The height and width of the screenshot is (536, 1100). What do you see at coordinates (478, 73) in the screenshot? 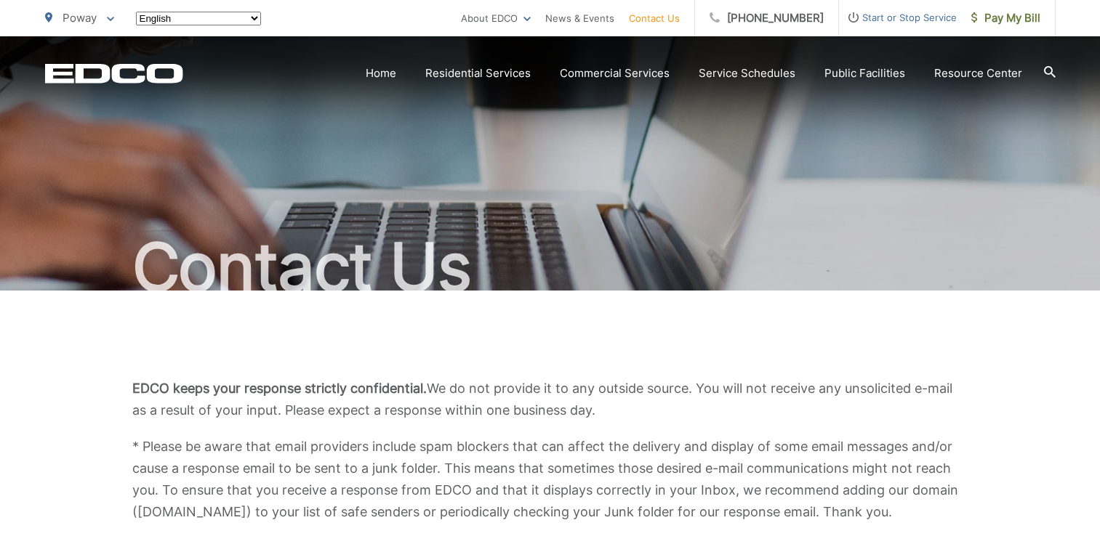
I see `a: Residential Services` at bounding box center [478, 73].